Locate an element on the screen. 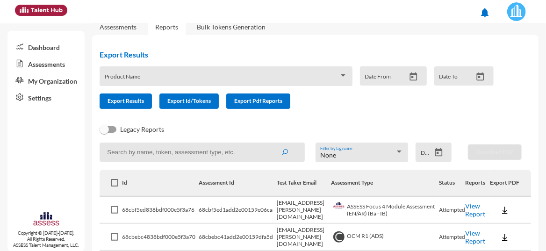 This screenshot has height=251, width=546. input: Search by name, token, assessment type, etc. is located at coordinates (202, 152).